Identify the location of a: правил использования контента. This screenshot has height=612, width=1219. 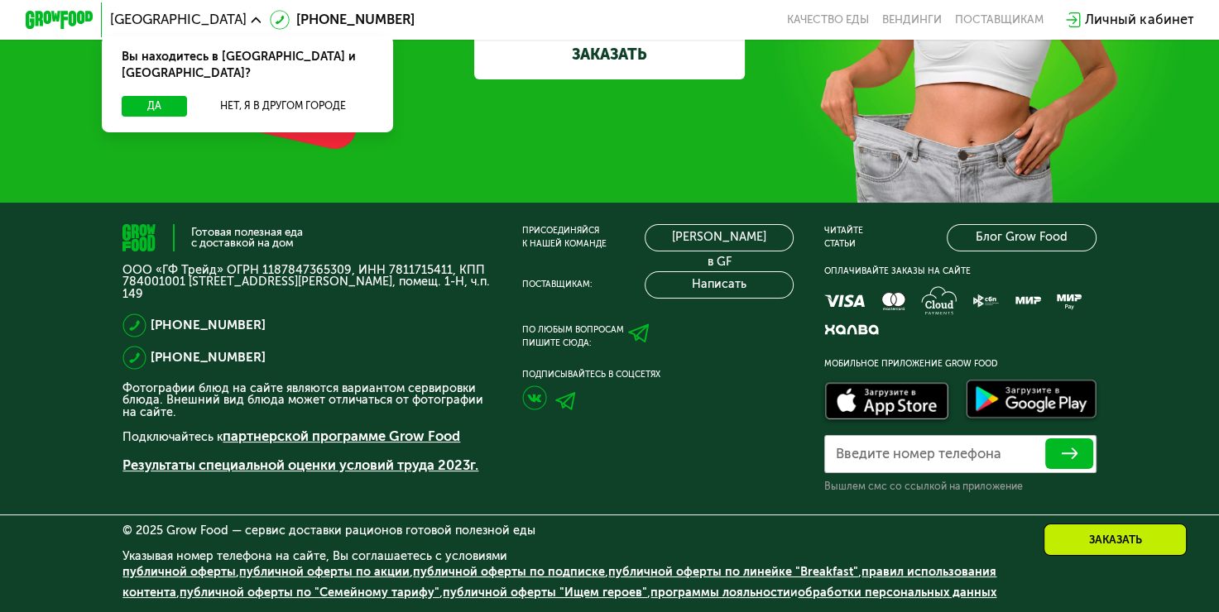
(560, 583).